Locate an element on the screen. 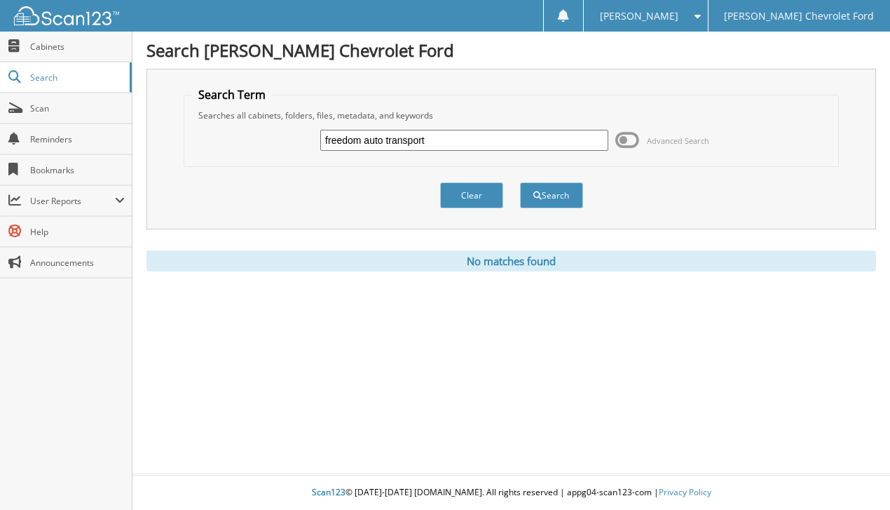 The height and width of the screenshot is (510, 890). legend: Search Term is located at coordinates (232, 95).